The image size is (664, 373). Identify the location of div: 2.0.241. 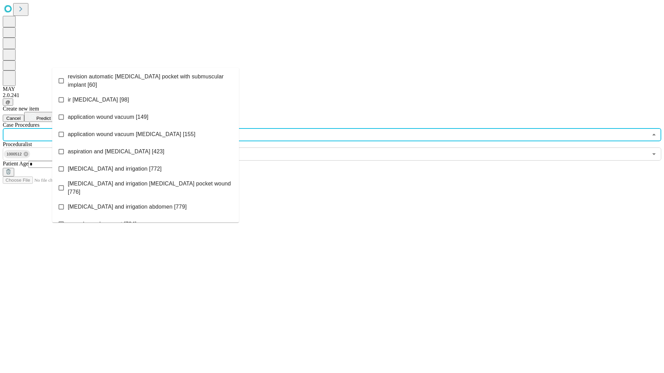
(332, 95).